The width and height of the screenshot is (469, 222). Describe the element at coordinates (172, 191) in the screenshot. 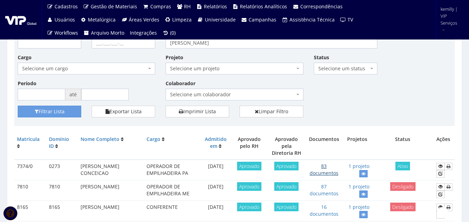

I see `td: OPERADOR DE EMPILHADEIRA ME` at that location.